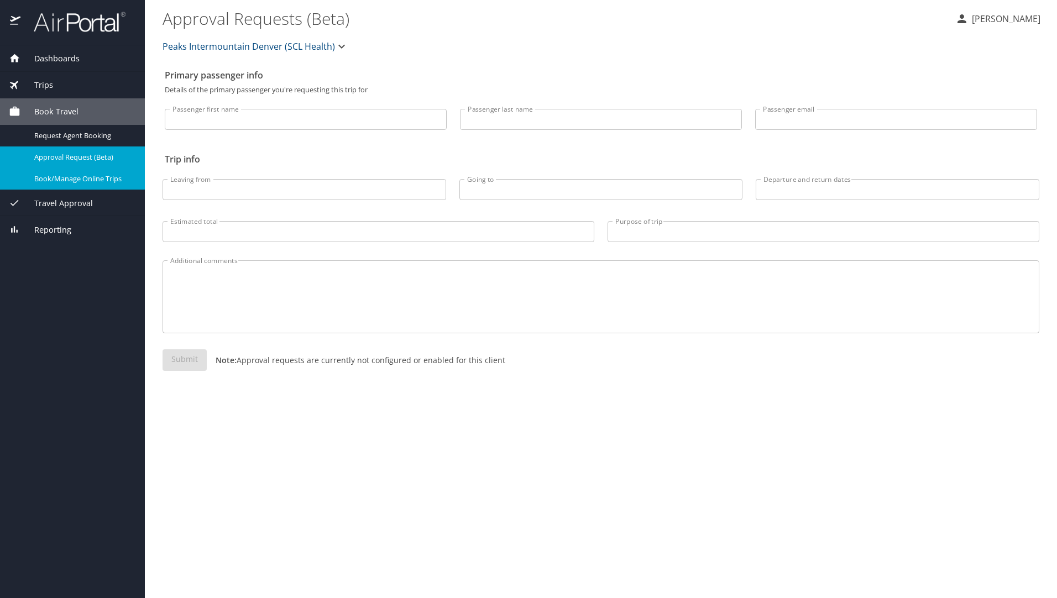 The width and height of the screenshot is (1057, 598). What do you see at coordinates (56, 204) in the screenshot?
I see `span: Travel Approval` at bounding box center [56, 204].